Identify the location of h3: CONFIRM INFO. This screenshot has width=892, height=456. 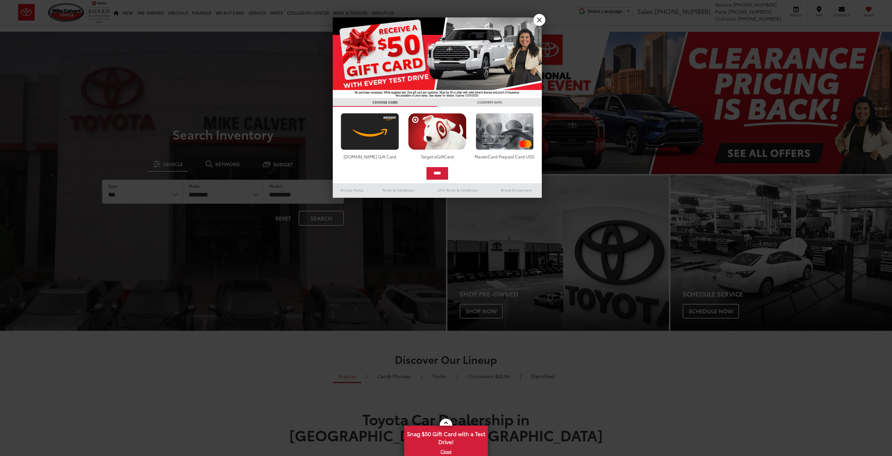
(490, 102).